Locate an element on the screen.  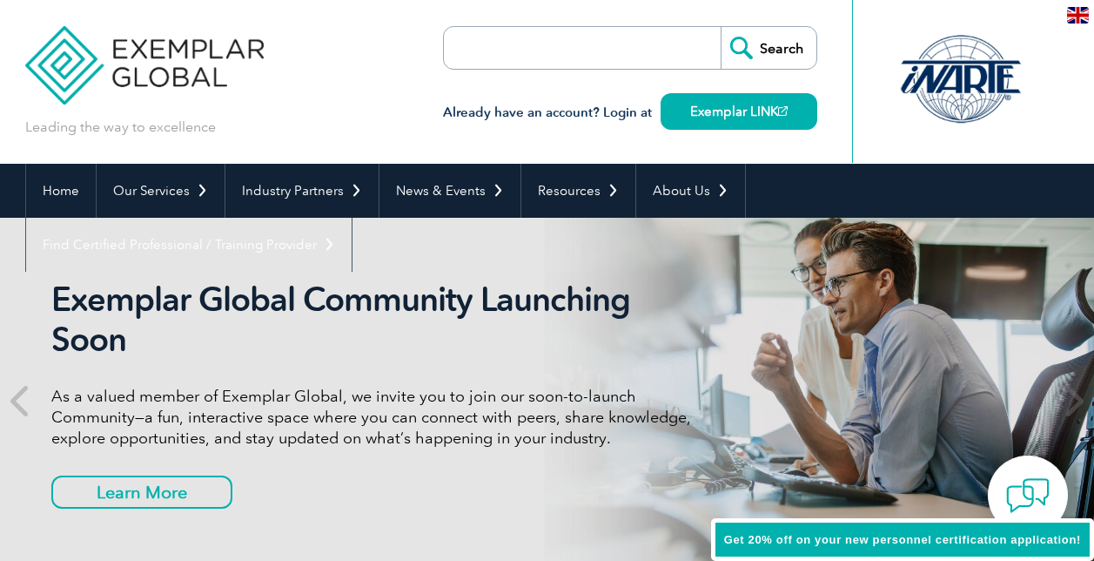
input: Search is located at coordinates (769, 48).